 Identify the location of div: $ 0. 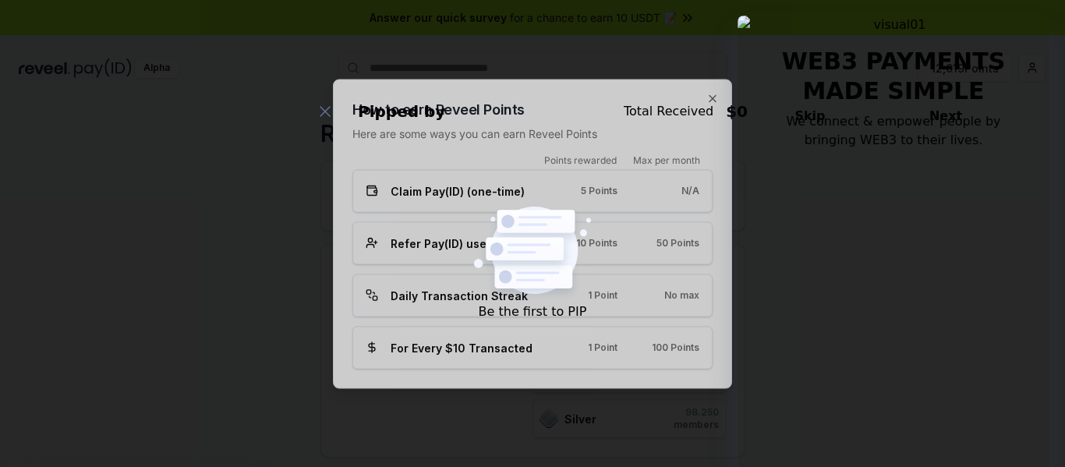
(737, 111).